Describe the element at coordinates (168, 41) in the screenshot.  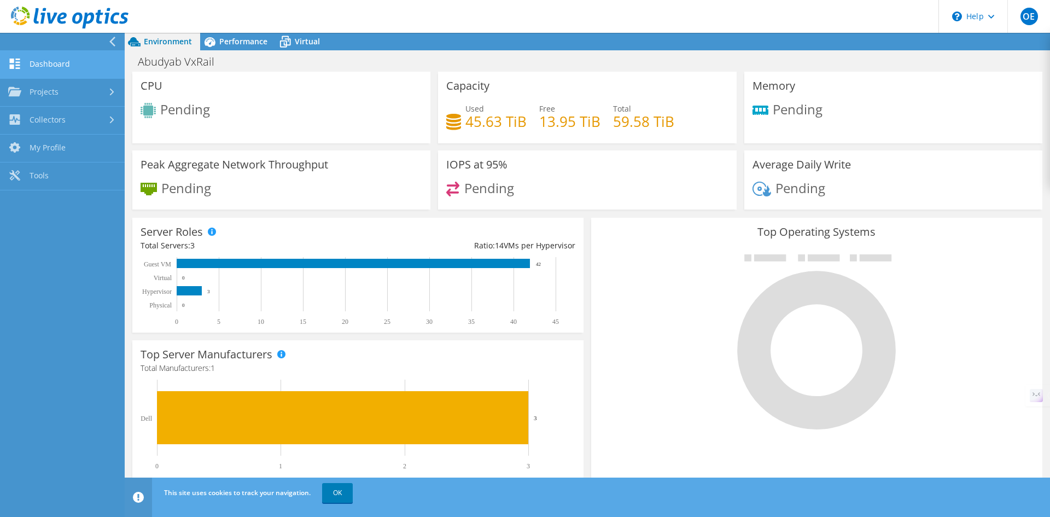
I see `span: Environment` at that location.